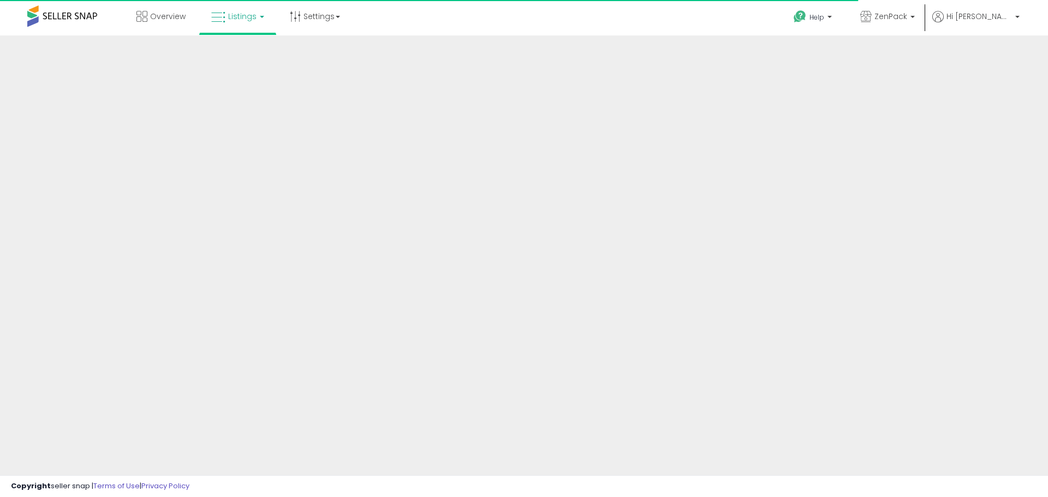  What do you see at coordinates (814, 19) in the screenshot?
I see `a: Help` at bounding box center [814, 19].